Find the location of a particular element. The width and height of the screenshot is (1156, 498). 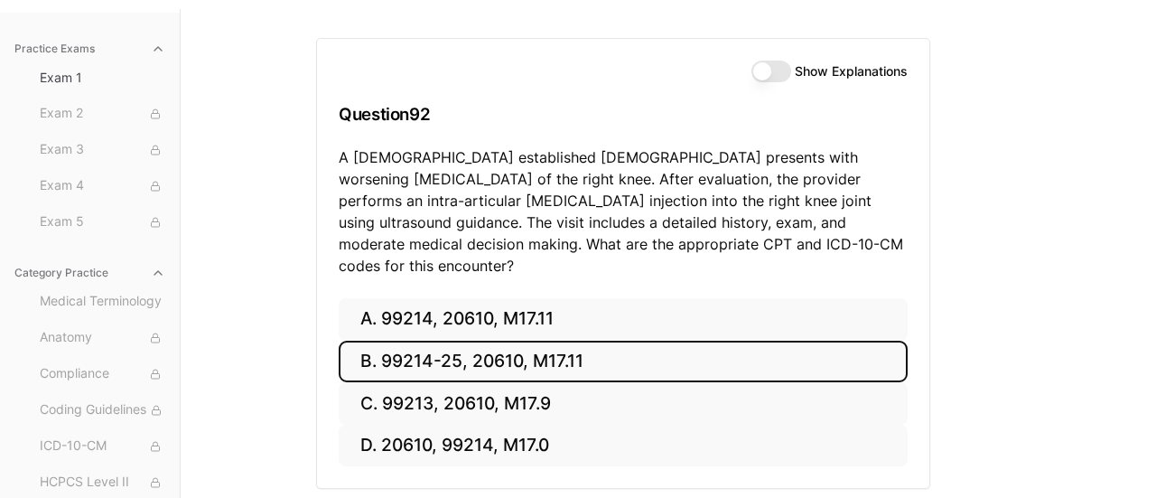

button: Practice Exams is located at coordinates (89, 49).